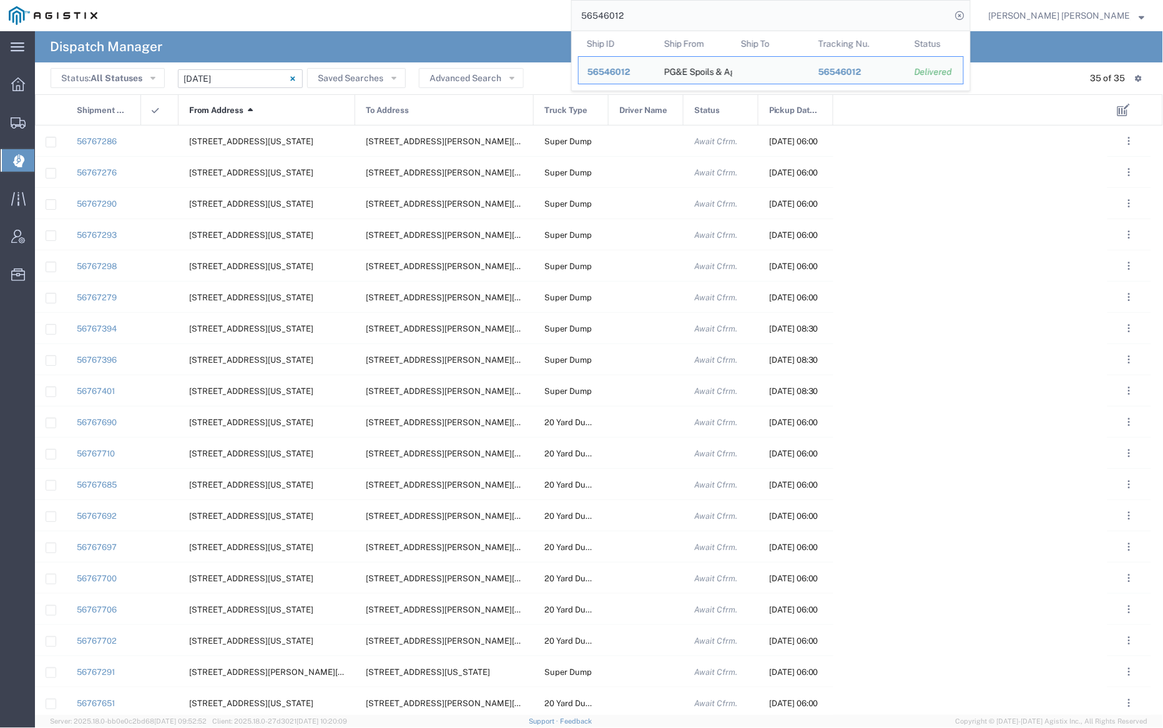 The image size is (1163, 728). I want to click on a: 56767651, so click(96, 703).